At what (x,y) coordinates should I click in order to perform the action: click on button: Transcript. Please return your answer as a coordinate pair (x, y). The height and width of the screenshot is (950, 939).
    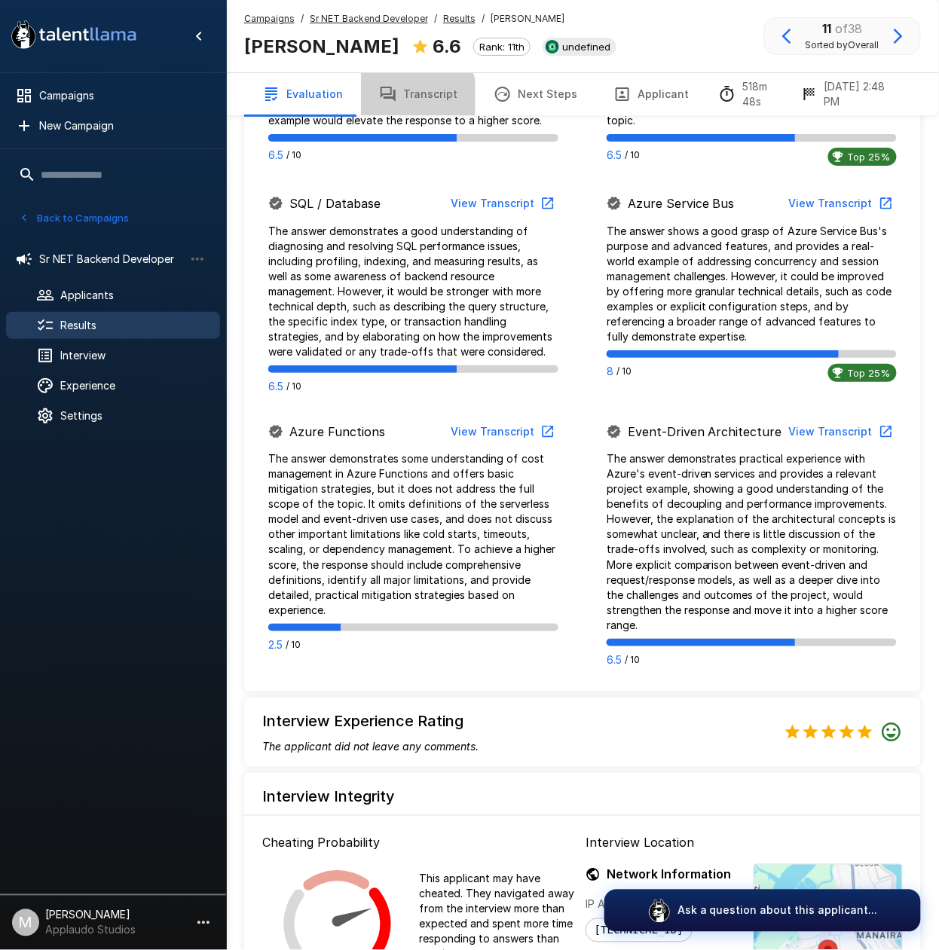
    Looking at the image, I should click on (418, 94).